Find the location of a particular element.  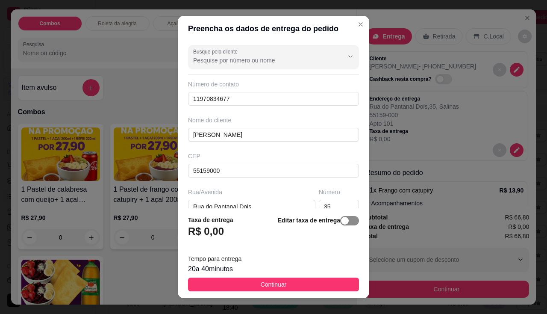

input: Ex.: João da Silva is located at coordinates (273, 135).